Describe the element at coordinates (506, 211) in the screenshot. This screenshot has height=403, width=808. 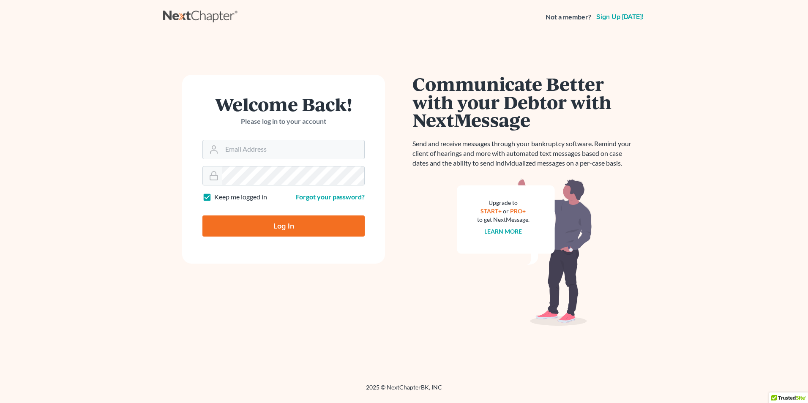
I see `span: or` at that location.